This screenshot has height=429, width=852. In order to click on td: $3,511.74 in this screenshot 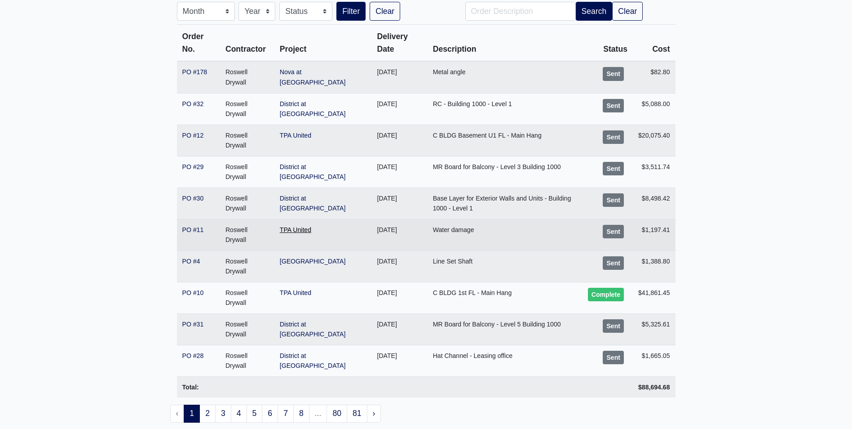, I will do `click(654, 172)`.